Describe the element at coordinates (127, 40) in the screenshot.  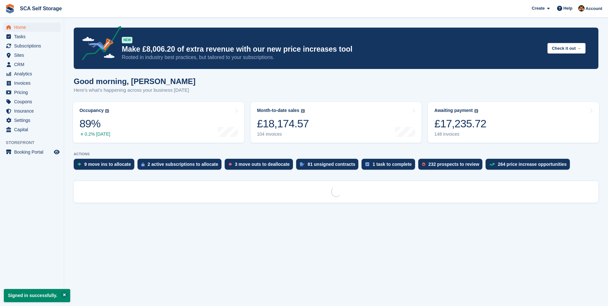
I see `div: NEW` at that location.